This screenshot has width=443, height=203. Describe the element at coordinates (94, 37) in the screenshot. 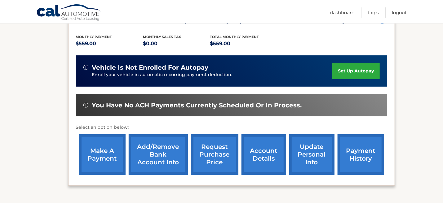

I see `span: Monthly Payment` at that location.